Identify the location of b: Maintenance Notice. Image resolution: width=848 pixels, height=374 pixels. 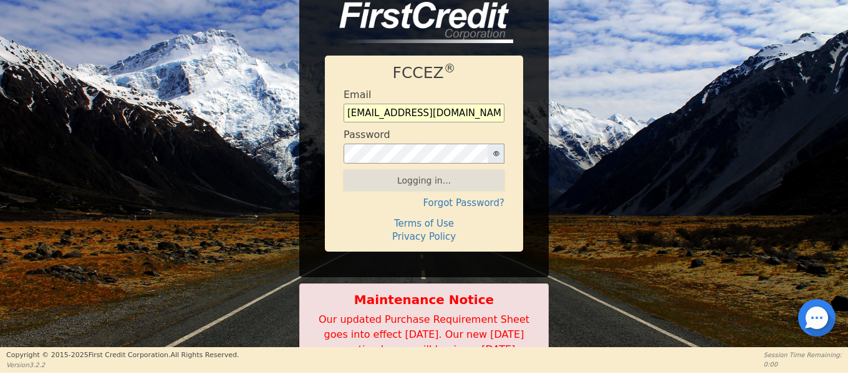
(424, 299).